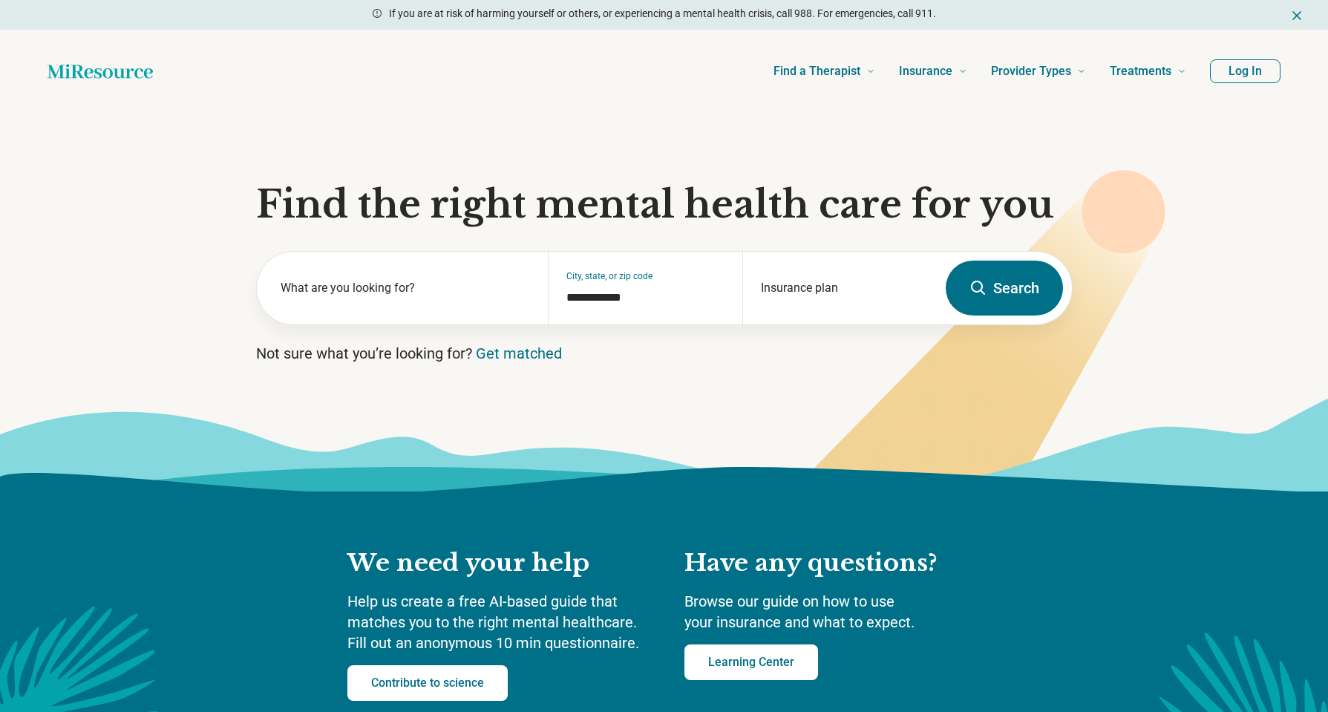 The height and width of the screenshot is (712, 1328). Describe the element at coordinates (833, 612) in the screenshot. I see `p: Browse our guide on how to use your insurance and what to expect.` at that location.